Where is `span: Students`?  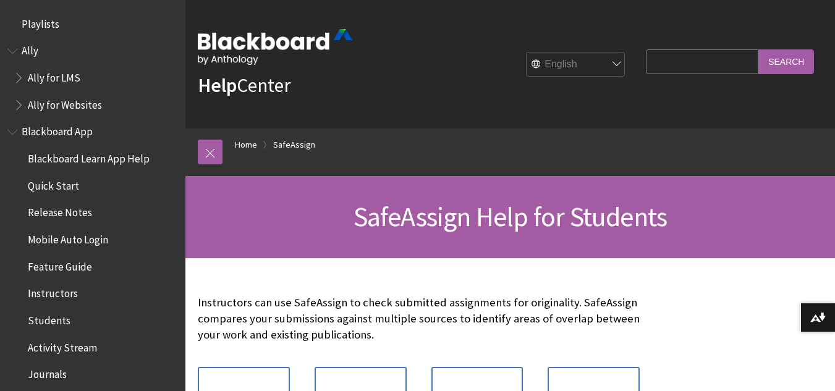
span: Students is located at coordinates (49, 318).